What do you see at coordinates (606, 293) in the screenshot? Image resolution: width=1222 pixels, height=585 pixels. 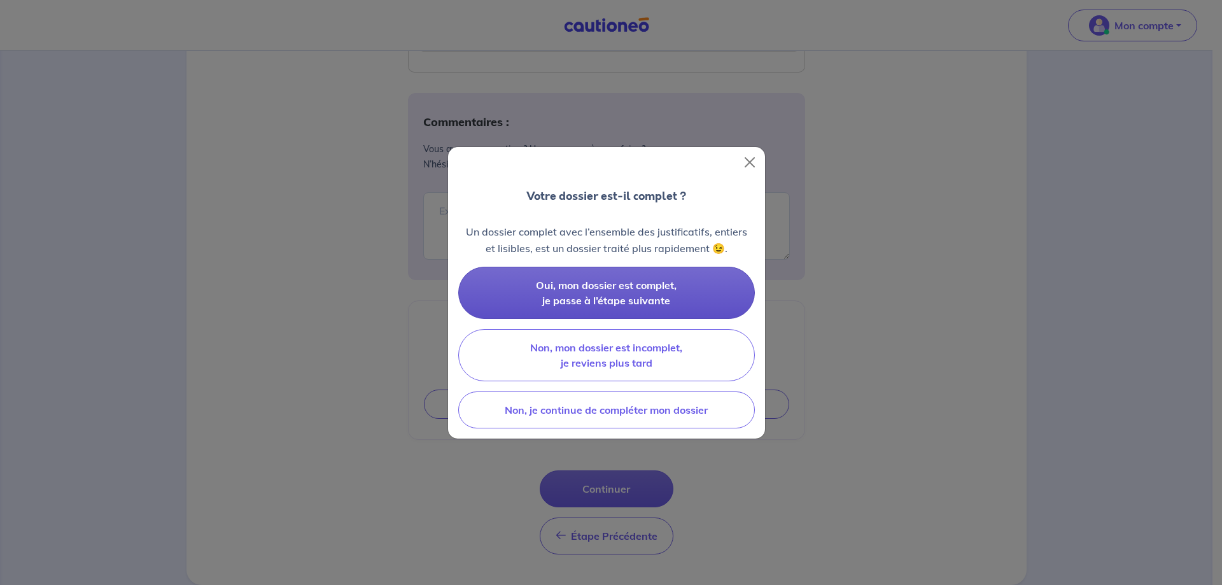 I see `button: Oui, mon dossier est complet, je passe à l’étape suivante` at bounding box center [606, 293].